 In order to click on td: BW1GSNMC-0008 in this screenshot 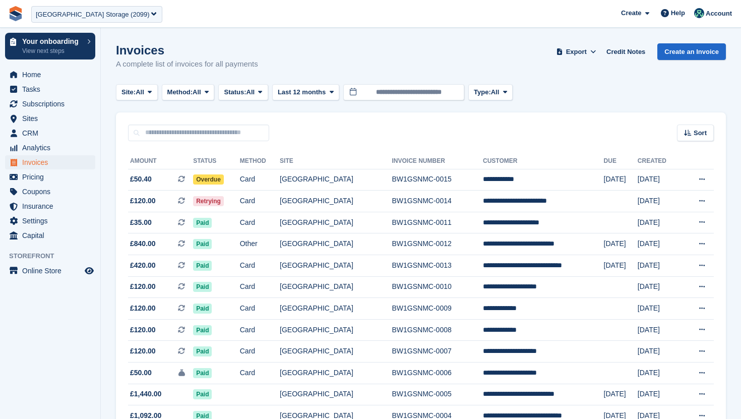, I will do `click(438, 330)`.